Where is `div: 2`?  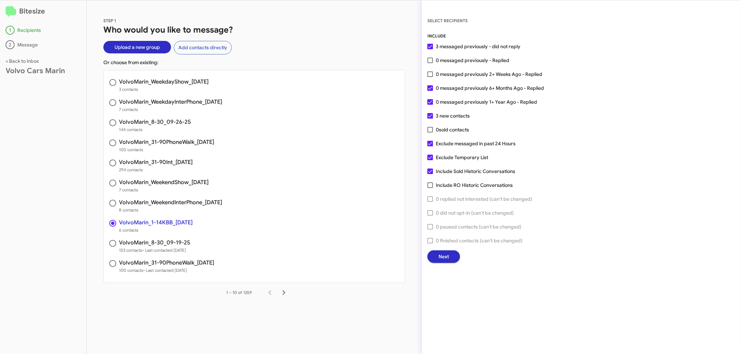 div: 2 is located at coordinates (10, 45).